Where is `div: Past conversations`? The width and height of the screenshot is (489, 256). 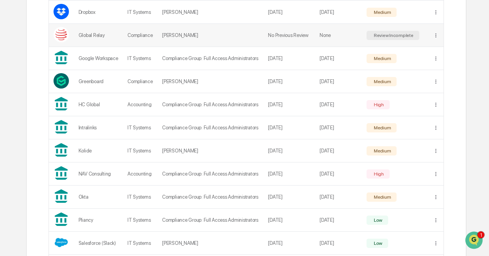
div: Past conversations is located at coordinates (30, 95).